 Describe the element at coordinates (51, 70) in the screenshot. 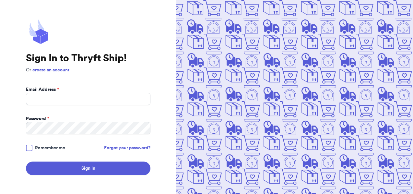

I see `a: create an account` at that location.